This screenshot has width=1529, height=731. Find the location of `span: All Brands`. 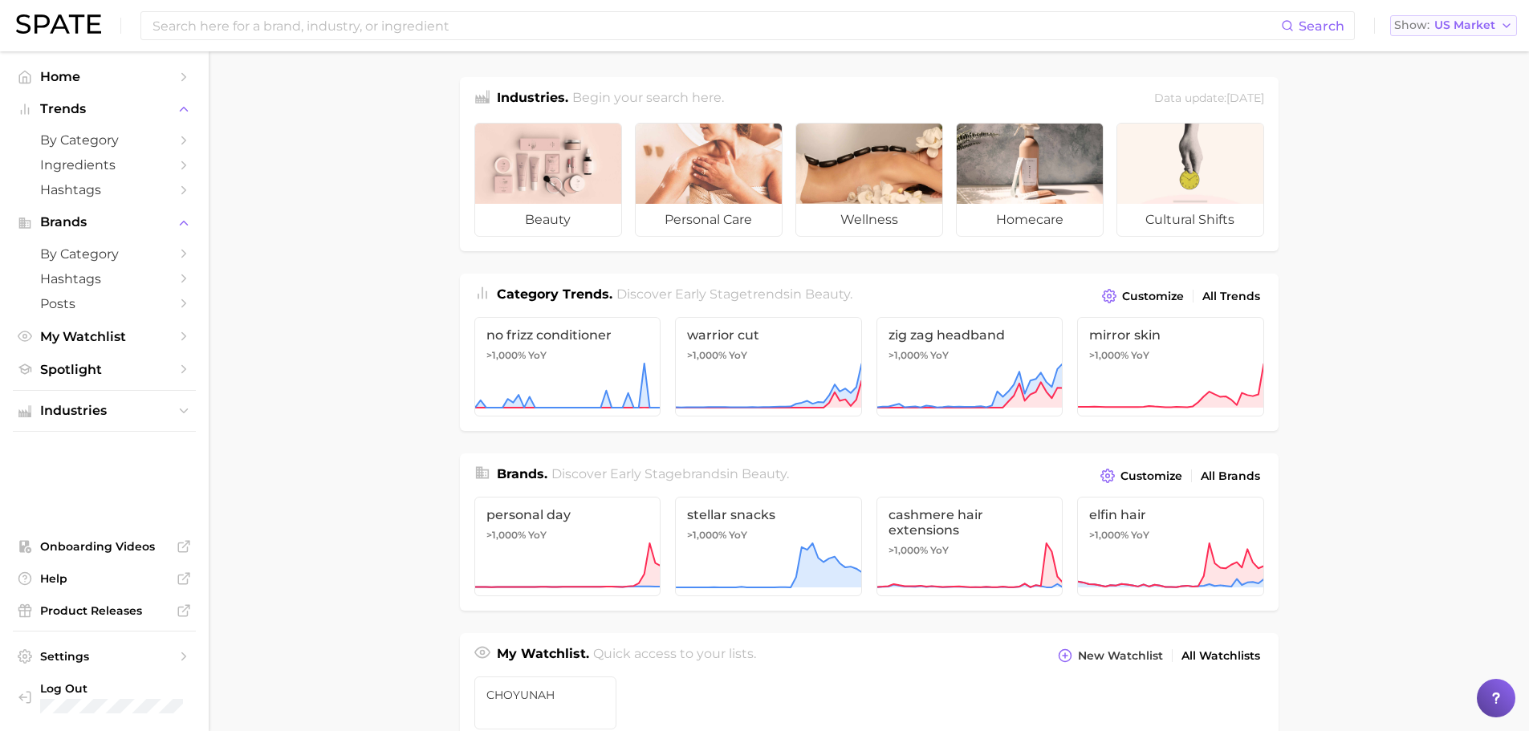

span: All Brands is located at coordinates (1230, 476).